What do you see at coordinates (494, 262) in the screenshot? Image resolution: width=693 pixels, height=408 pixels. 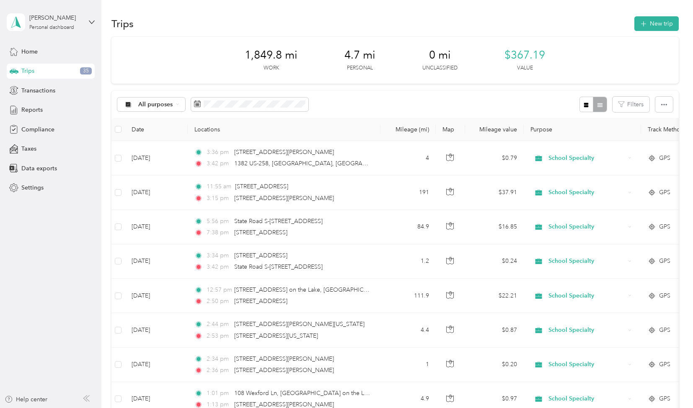 I see `td: $0.24` at bounding box center [494, 262].